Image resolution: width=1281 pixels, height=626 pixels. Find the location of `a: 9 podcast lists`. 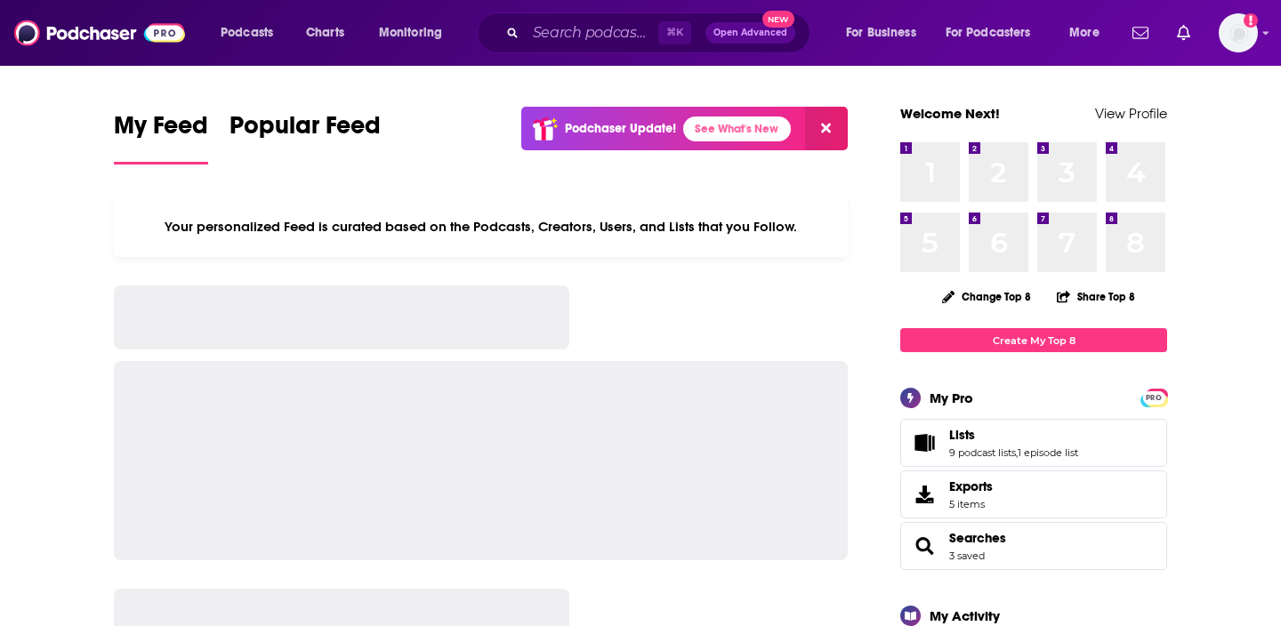

a: 9 podcast lists is located at coordinates (982, 453).